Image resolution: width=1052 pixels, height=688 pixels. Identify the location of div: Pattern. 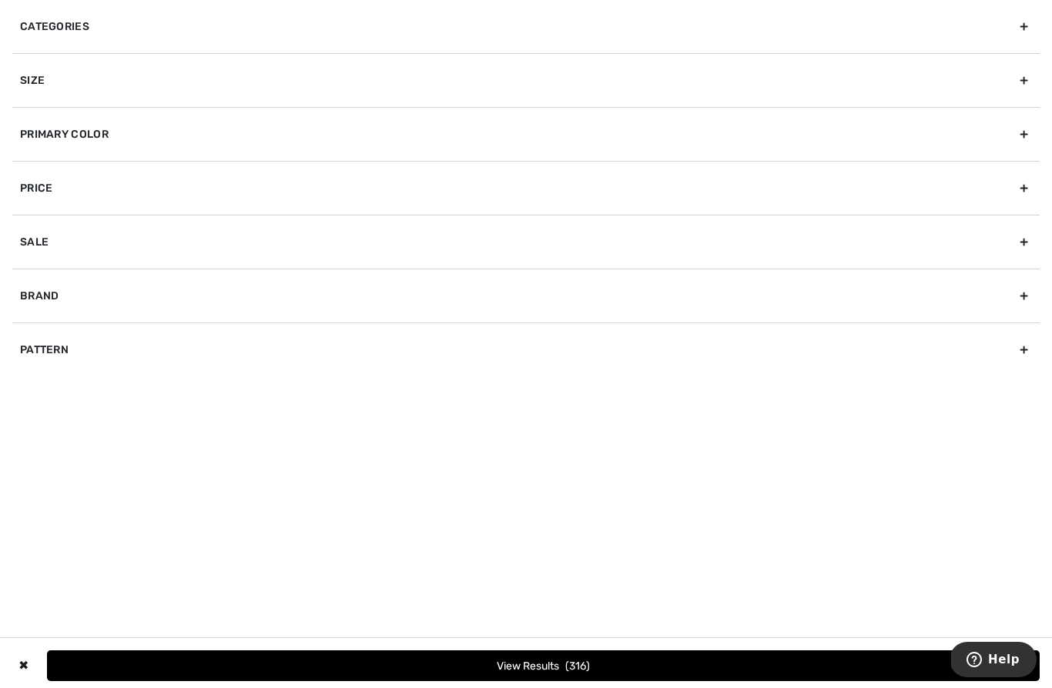
(526, 350).